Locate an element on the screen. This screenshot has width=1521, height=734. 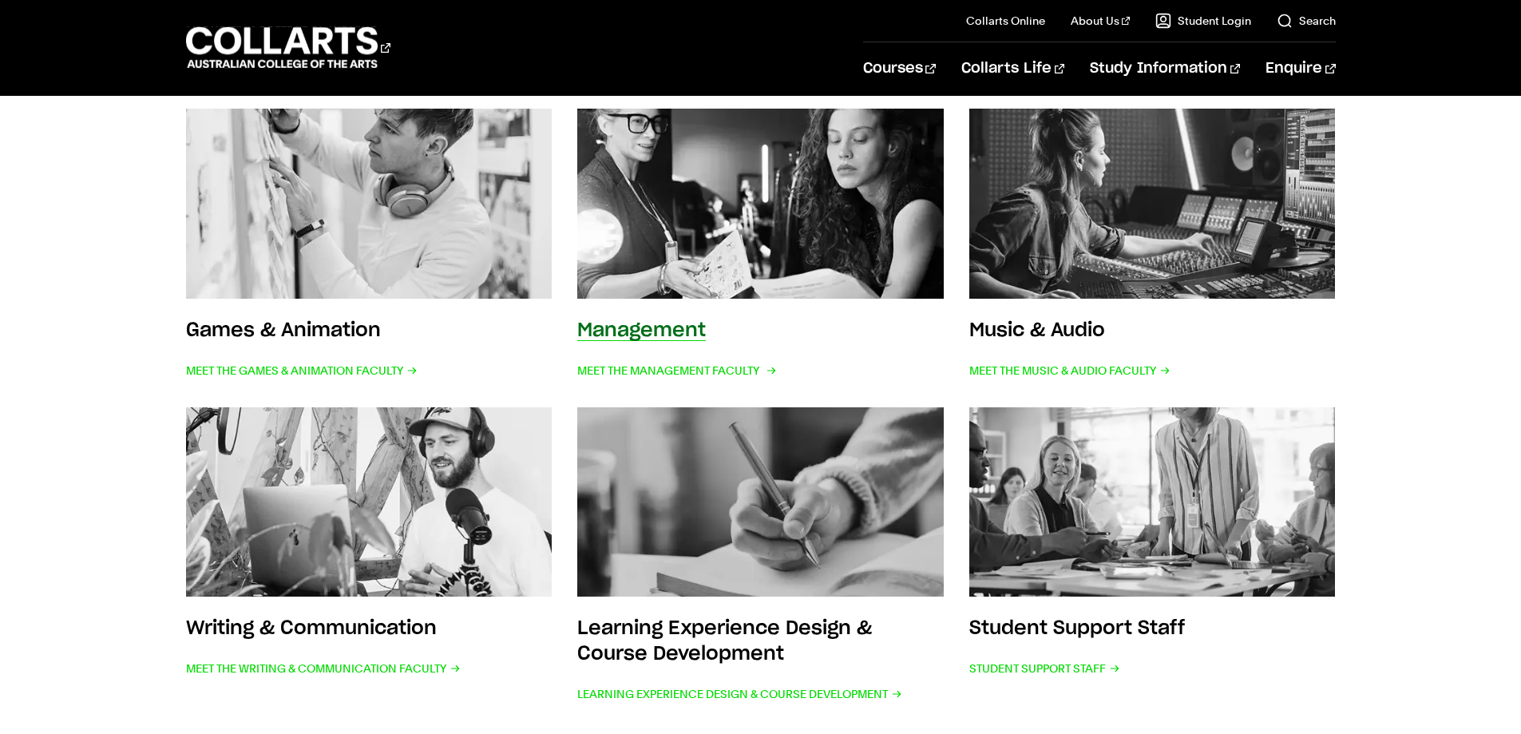
a: Learning Experience Design & Course Development Learning Experience Design & Course Development is located at coordinates (760, 557).